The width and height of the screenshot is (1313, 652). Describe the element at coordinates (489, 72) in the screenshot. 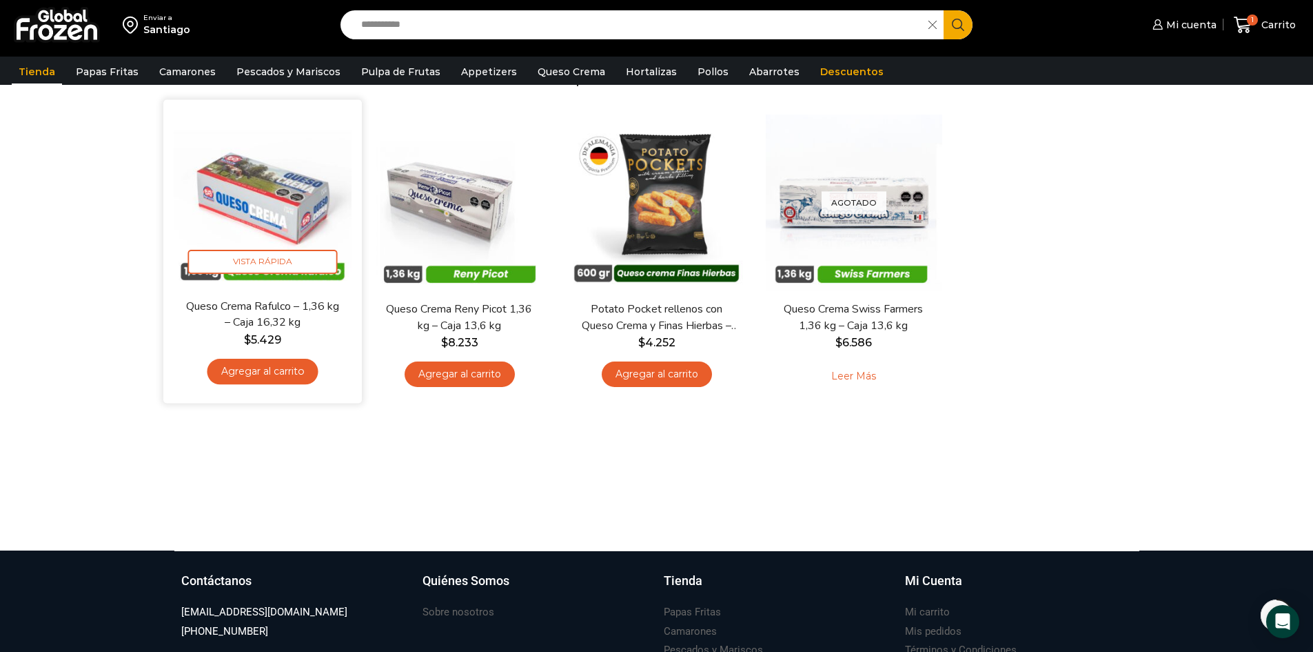

I see `a: Appetizers` at that location.